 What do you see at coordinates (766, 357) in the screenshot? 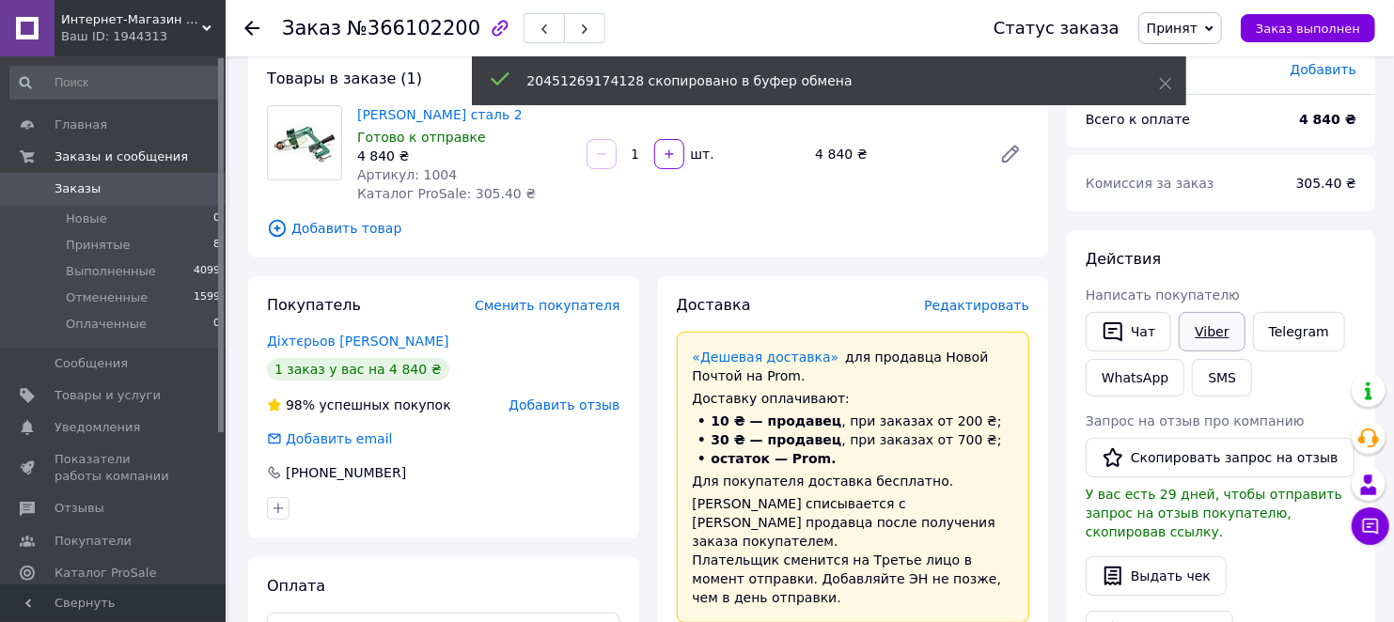
I see `a: «Дешевая доставка»` at bounding box center [766, 357].